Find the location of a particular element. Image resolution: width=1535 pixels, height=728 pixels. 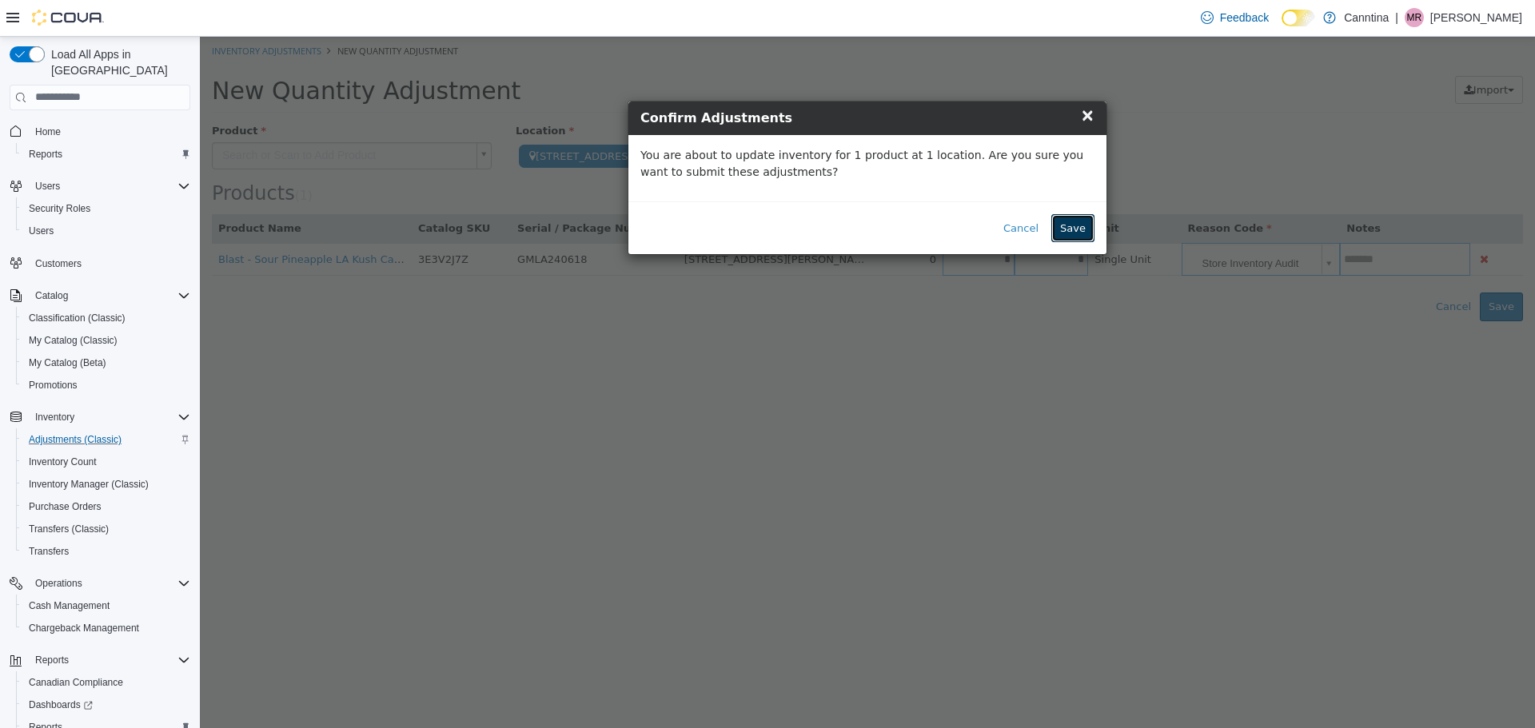

a: Promotions is located at coordinates (53, 385).